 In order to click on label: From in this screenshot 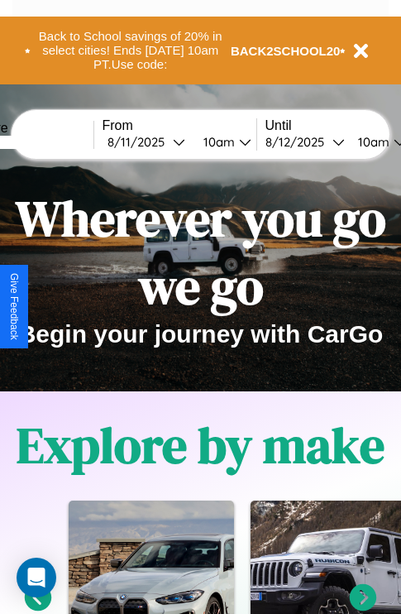, I will do `click(180, 126)`.